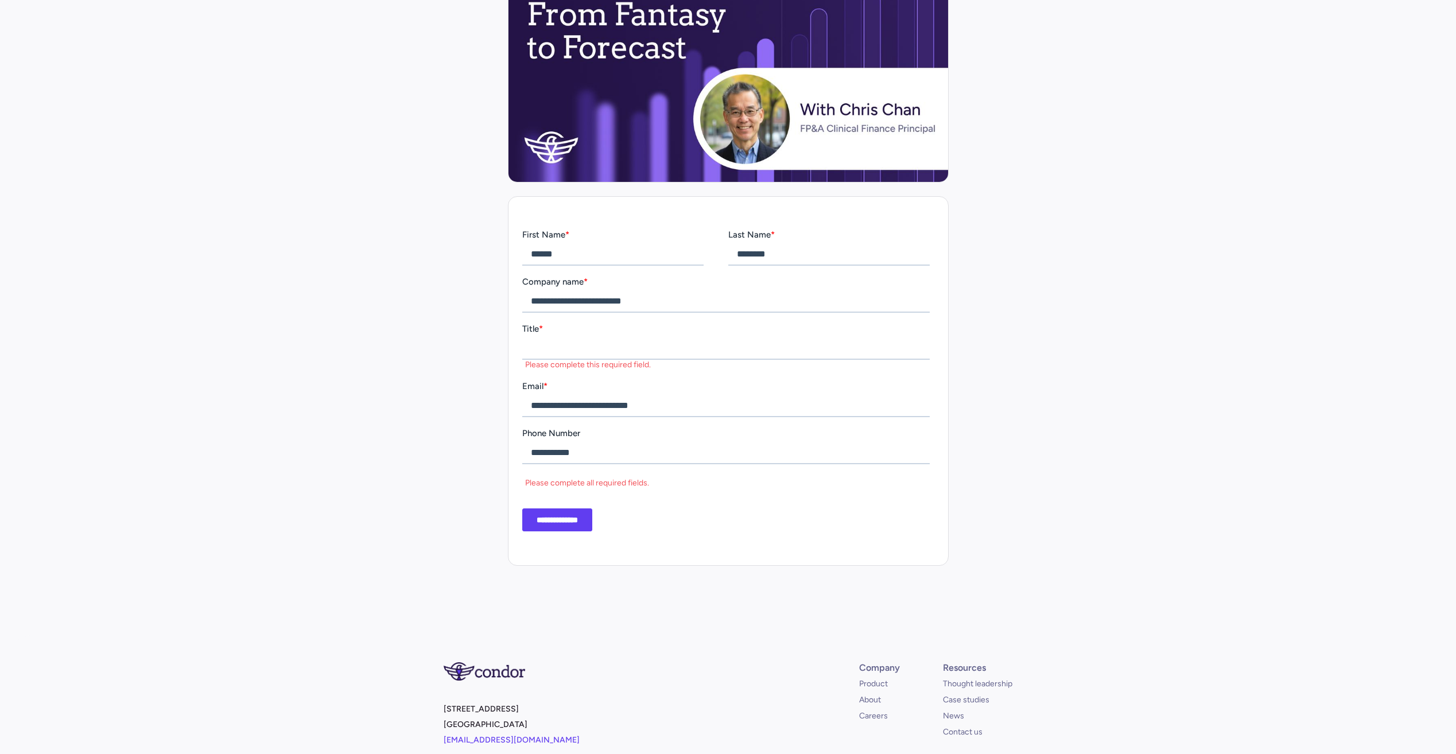 The width and height of the screenshot is (1456, 754). What do you see at coordinates (964, 668) in the screenshot?
I see `div: Resources` at bounding box center [964, 668].